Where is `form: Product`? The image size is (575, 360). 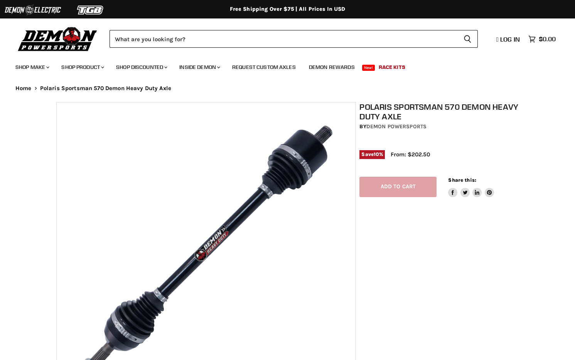
form: Product is located at coordinates (293, 39).